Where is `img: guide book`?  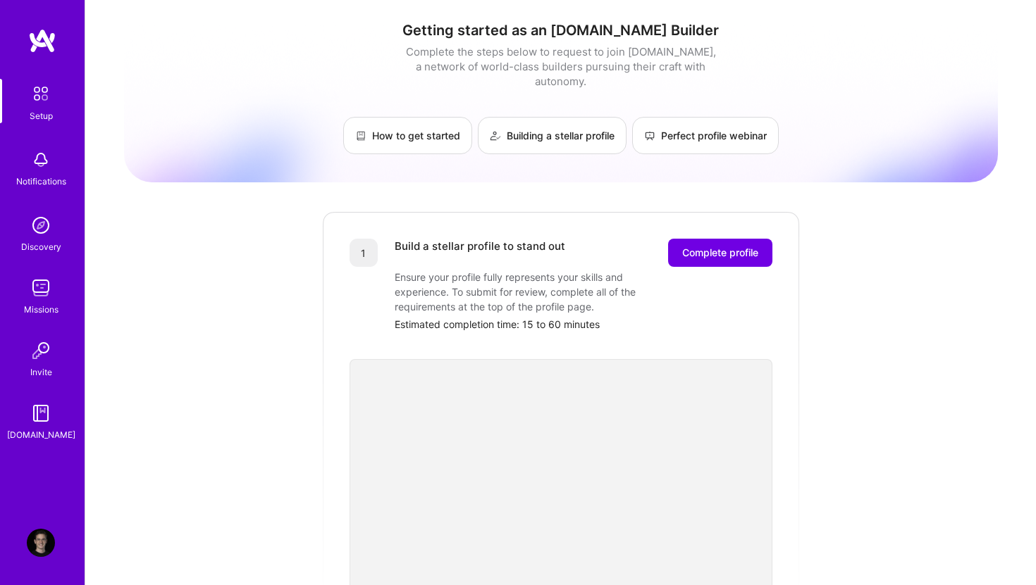 img: guide book is located at coordinates (41, 414).